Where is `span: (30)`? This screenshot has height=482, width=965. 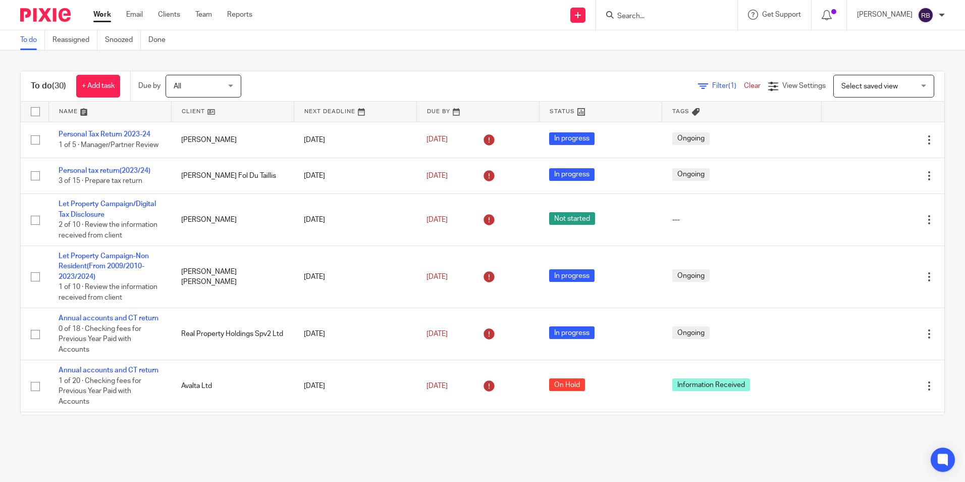 span: (30) is located at coordinates (59, 86).